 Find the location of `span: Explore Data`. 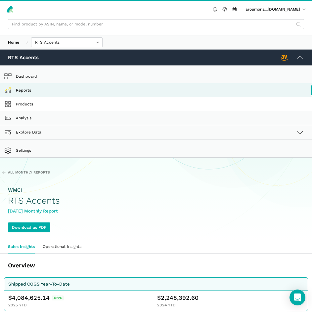

span: Explore Data is located at coordinates (24, 132).